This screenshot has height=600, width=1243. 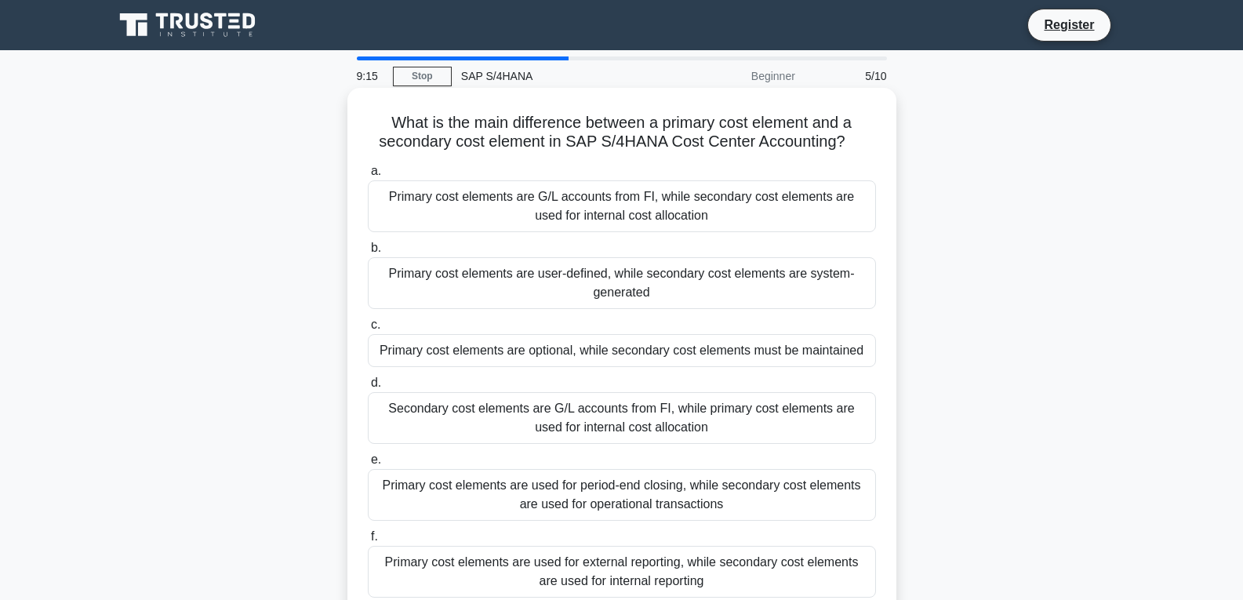 What do you see at coordinates (1069, 24) in the screenshot?
I see `a: Register` at bounding box center [1069, 24].